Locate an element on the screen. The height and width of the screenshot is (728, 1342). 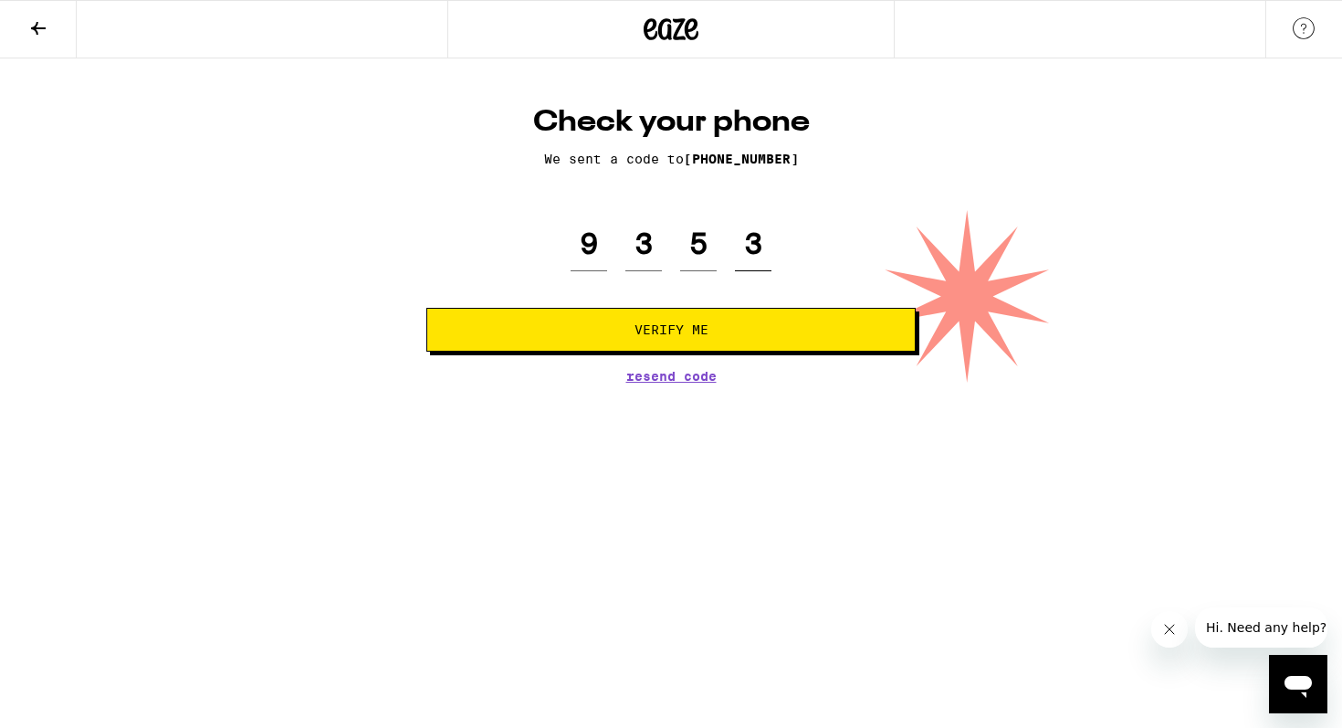
p: We sent a code to is located at coordinates (671, 159).